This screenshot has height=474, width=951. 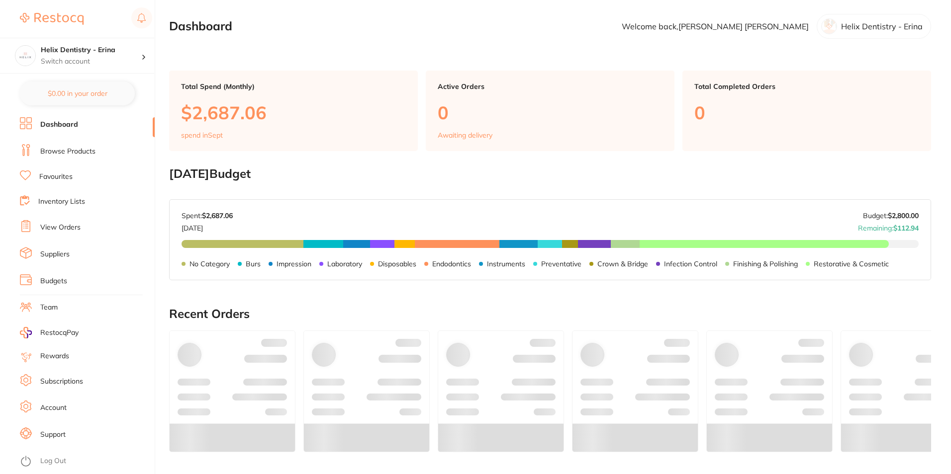 I want to click on p: Instruments, so click(x=506, y=264).